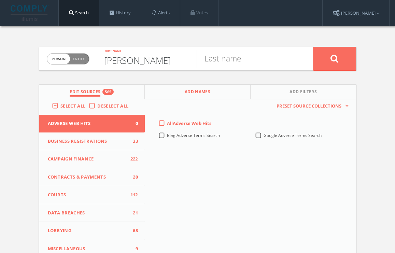  I want to click on span: Add Names, so click(197, 93).